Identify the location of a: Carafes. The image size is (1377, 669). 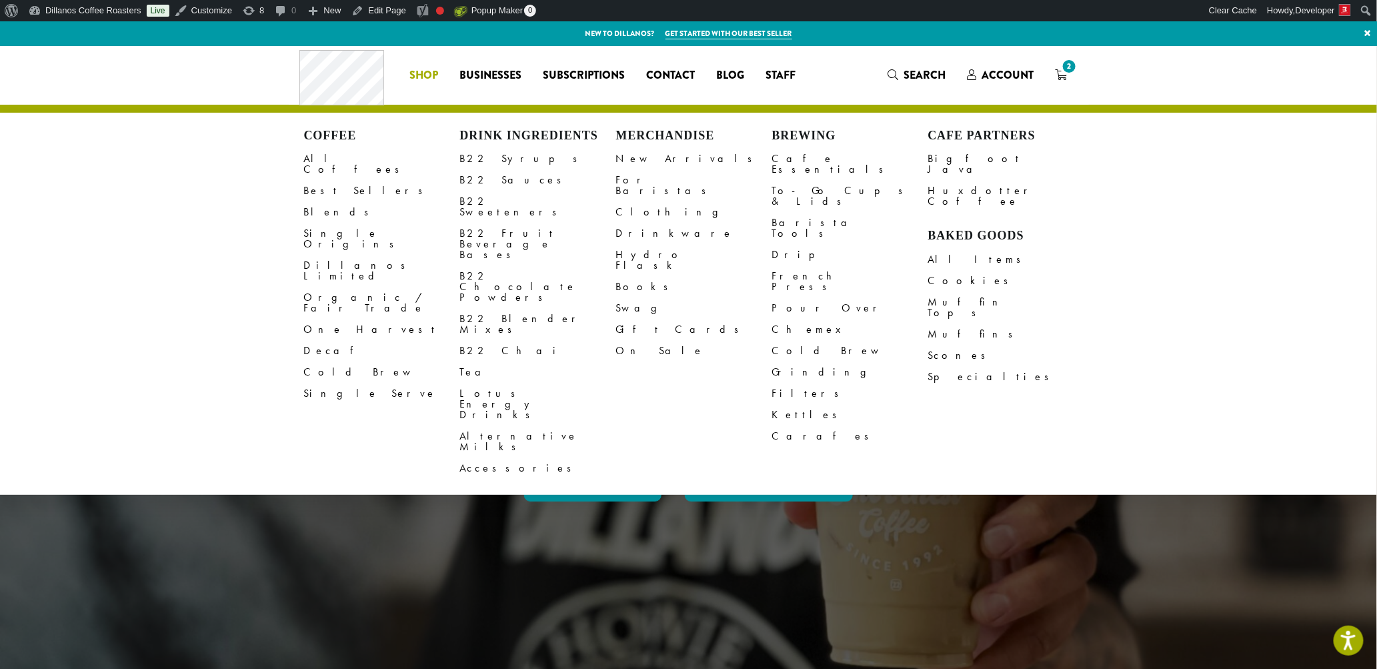
(850, 436).